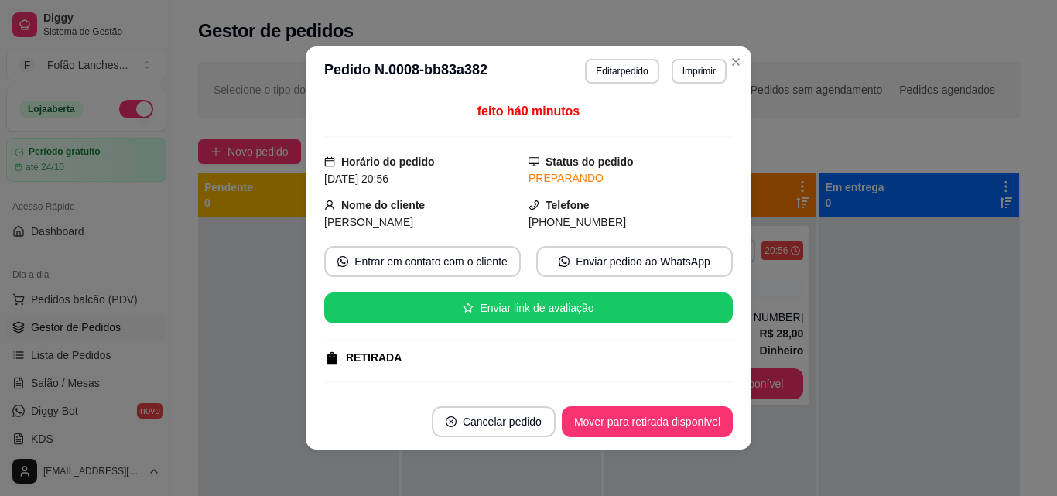 The width and height of the screenshot is (1057, 496). What do you see at coordinates (736, 62) in the screenshot?
I see `button: Close` at bounding box center [736, 62].